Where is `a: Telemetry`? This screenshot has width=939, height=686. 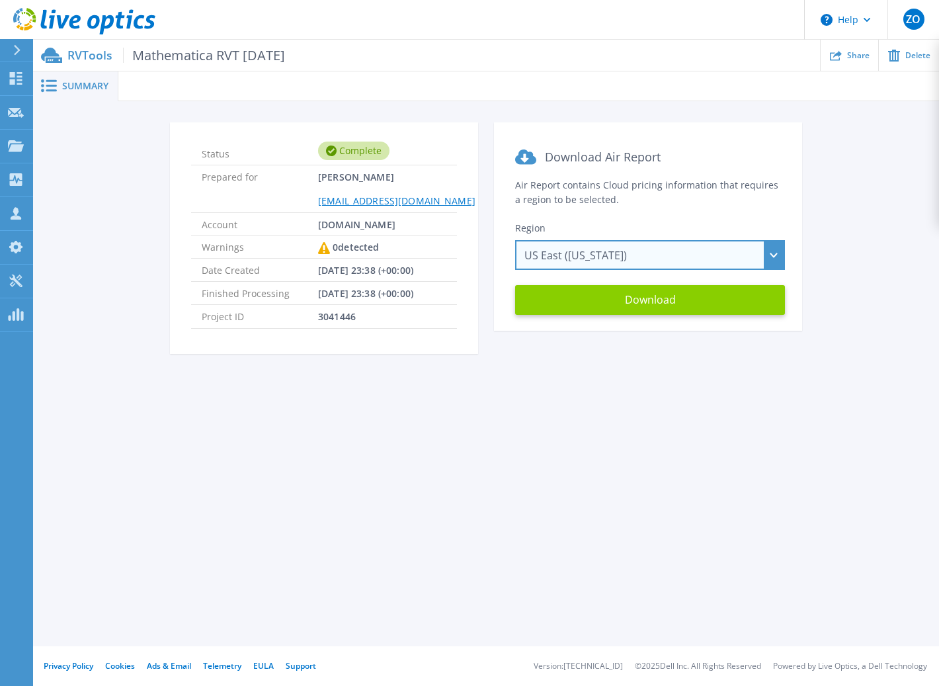 a: Telemetry is located at coordinates (222, 665).